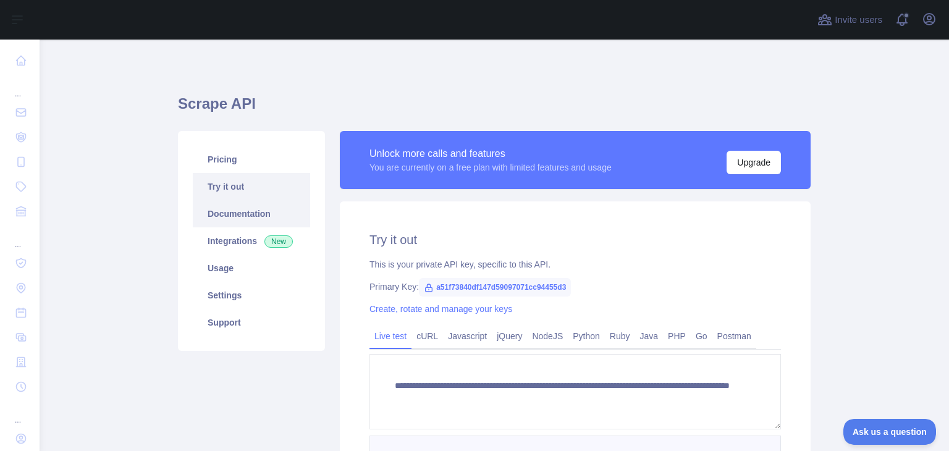 The height and width of the screenshot is (451, 949). I want to click on div: Unlock more calls and features, so click(491, 154).